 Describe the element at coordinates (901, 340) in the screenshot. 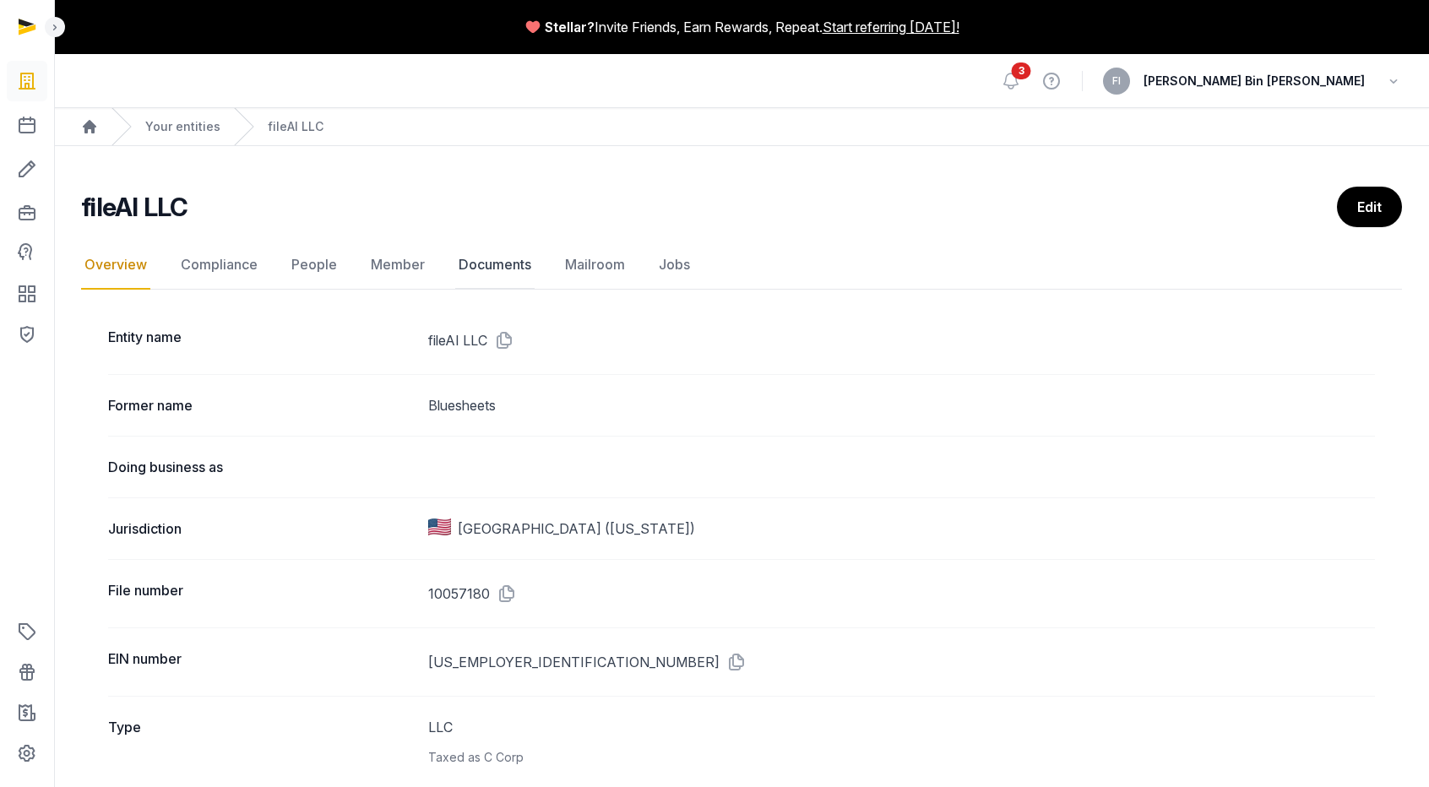

I see `dd: fileAI LLC` at that location.